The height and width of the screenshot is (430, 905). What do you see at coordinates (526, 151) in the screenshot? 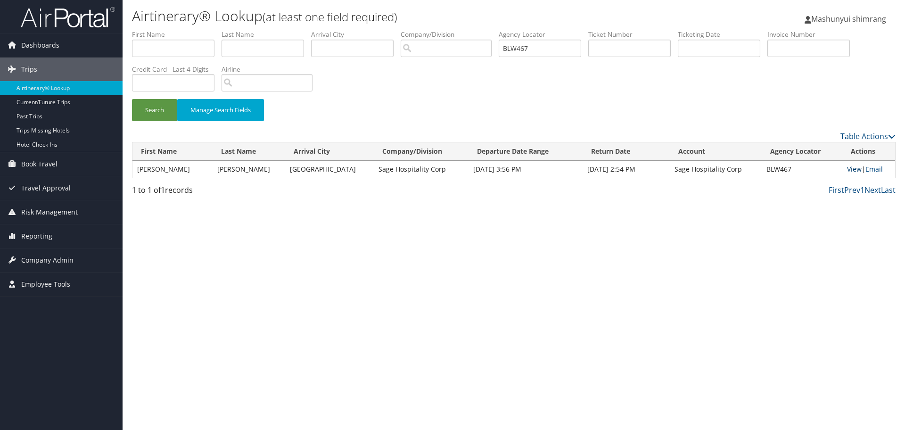
I see `th: Departure Date Range: activate to sort column ascending` at bounding box center [526, 151].